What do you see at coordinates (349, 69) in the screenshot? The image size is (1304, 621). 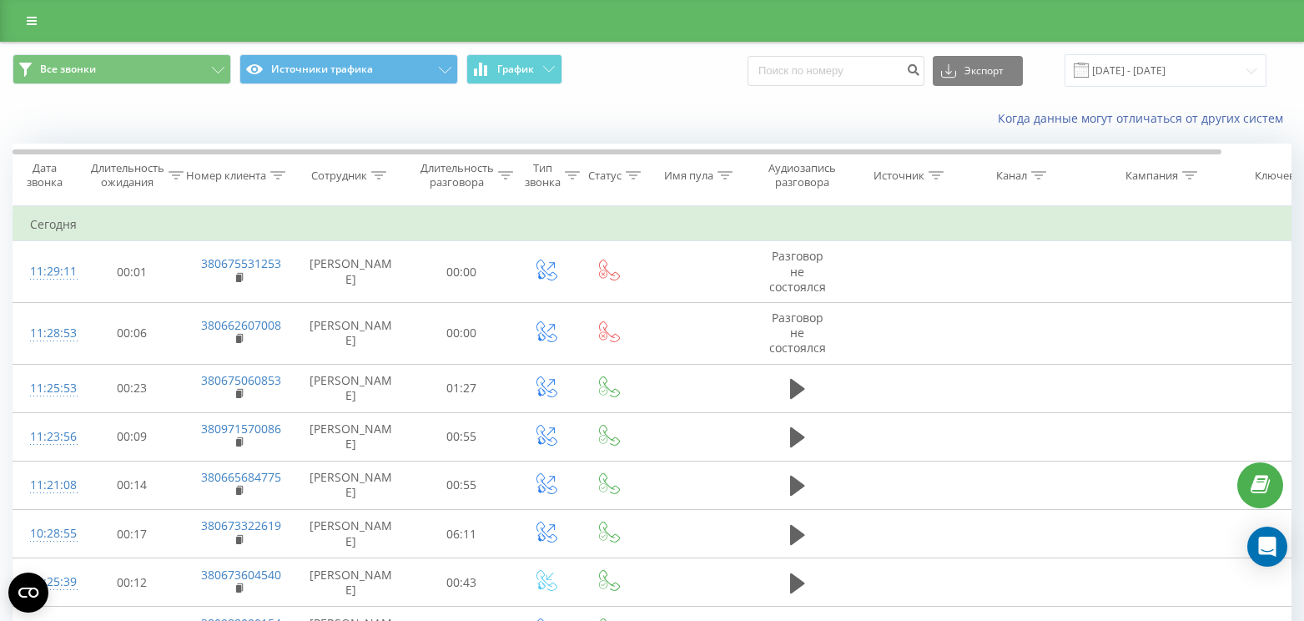 I see `button: Источники трафика` at bounding box center [349, 69].